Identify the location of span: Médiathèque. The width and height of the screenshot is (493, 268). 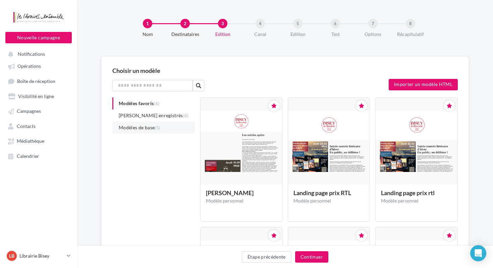
(31, 141).